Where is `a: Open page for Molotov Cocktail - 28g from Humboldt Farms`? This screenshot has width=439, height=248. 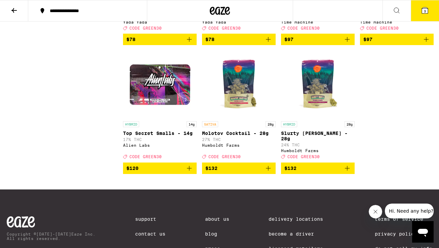
a: Open page for Molotov Cocktail - 28g from Humboldt Farms is located at coordinates (239, 106).